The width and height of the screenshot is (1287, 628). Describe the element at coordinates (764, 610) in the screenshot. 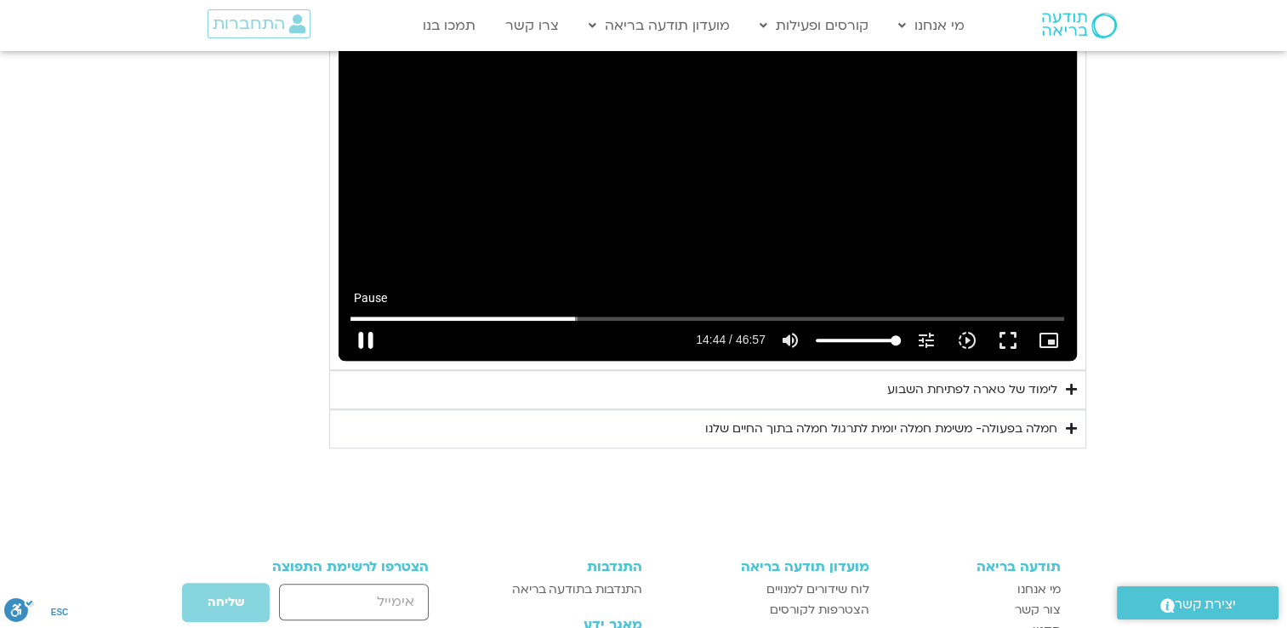

I see `a: הצטרפות לקורסים` at that location.